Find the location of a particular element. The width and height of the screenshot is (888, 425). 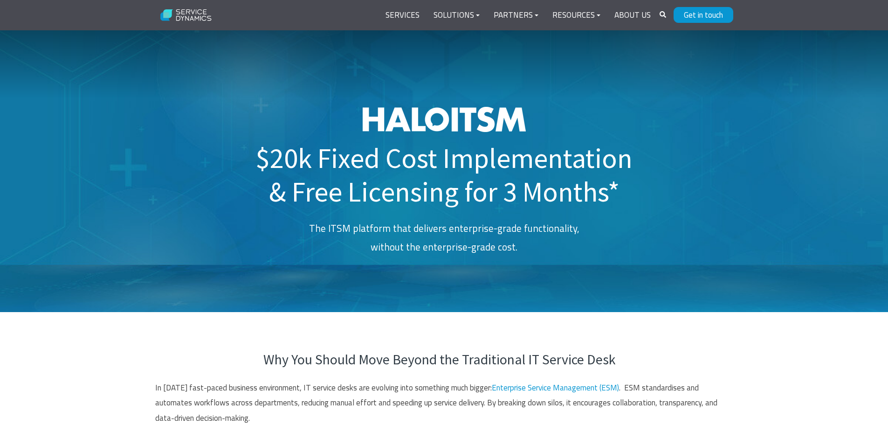

a: About Us is located at coordinates (633, 15).